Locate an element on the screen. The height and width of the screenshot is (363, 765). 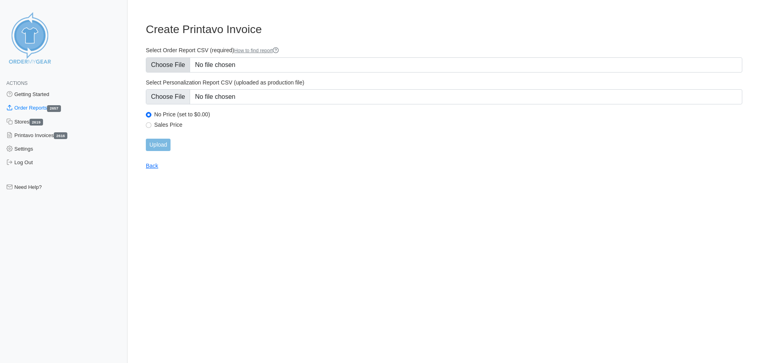
h3: Create Printavo Invoice is located at coordinates (444, 29).